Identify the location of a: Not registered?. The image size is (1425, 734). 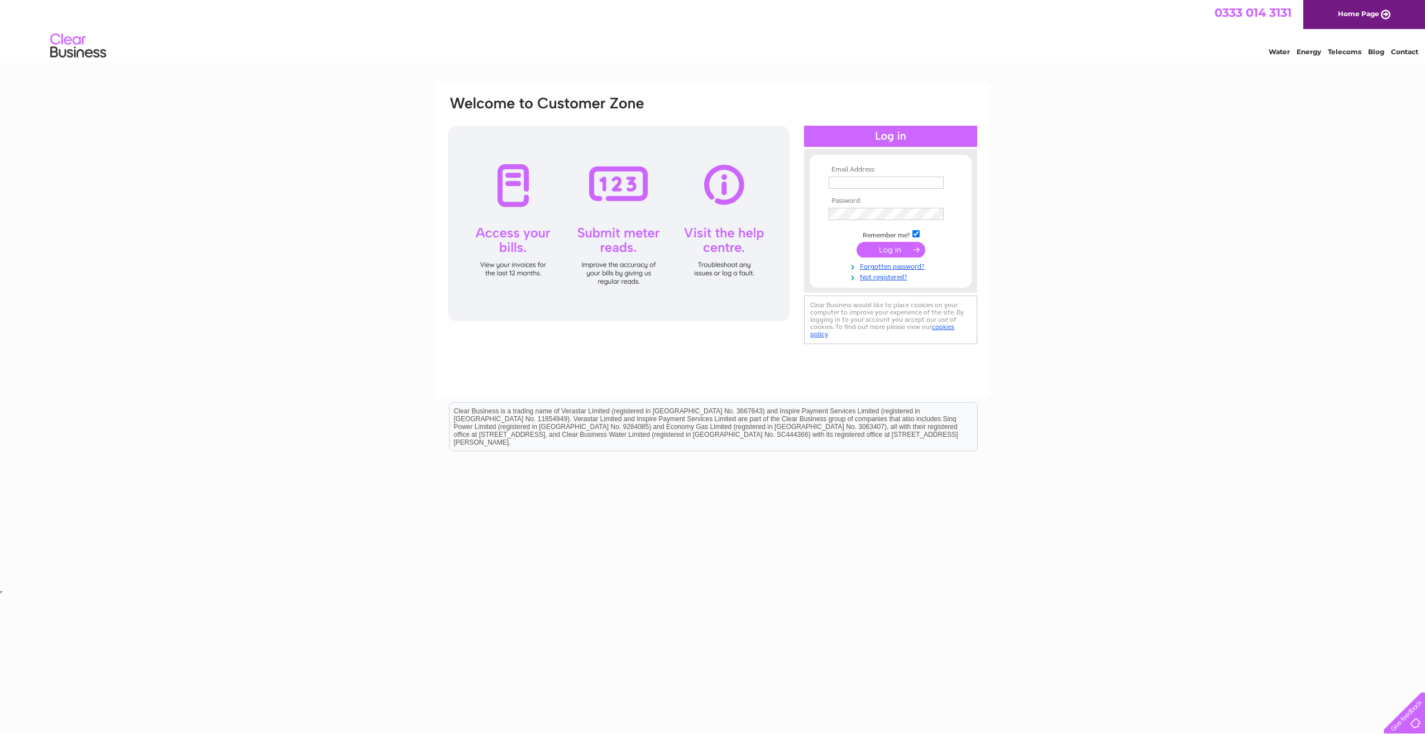
(892, 276).